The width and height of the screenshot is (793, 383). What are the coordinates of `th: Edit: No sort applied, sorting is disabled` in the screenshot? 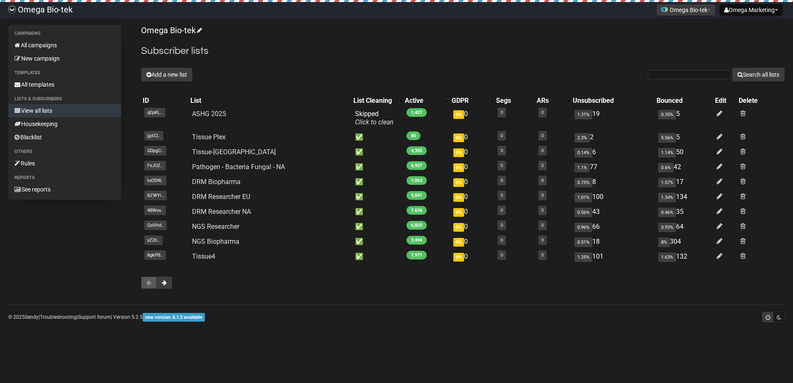 It's located at (725, 101).